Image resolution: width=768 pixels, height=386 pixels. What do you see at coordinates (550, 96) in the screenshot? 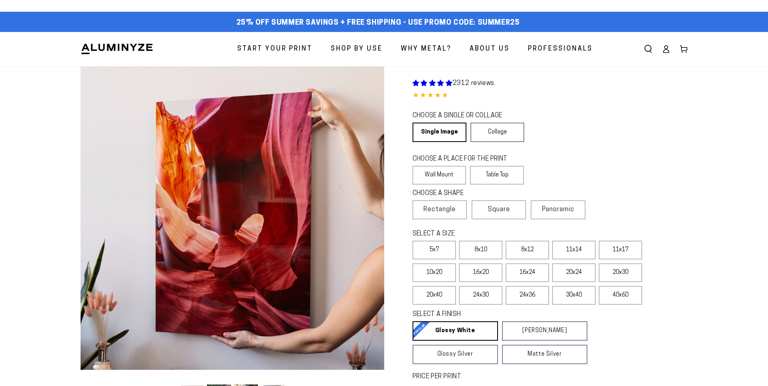
I see `div: 4.85 out of 5.0 stars` at bounding box center [550, 96].